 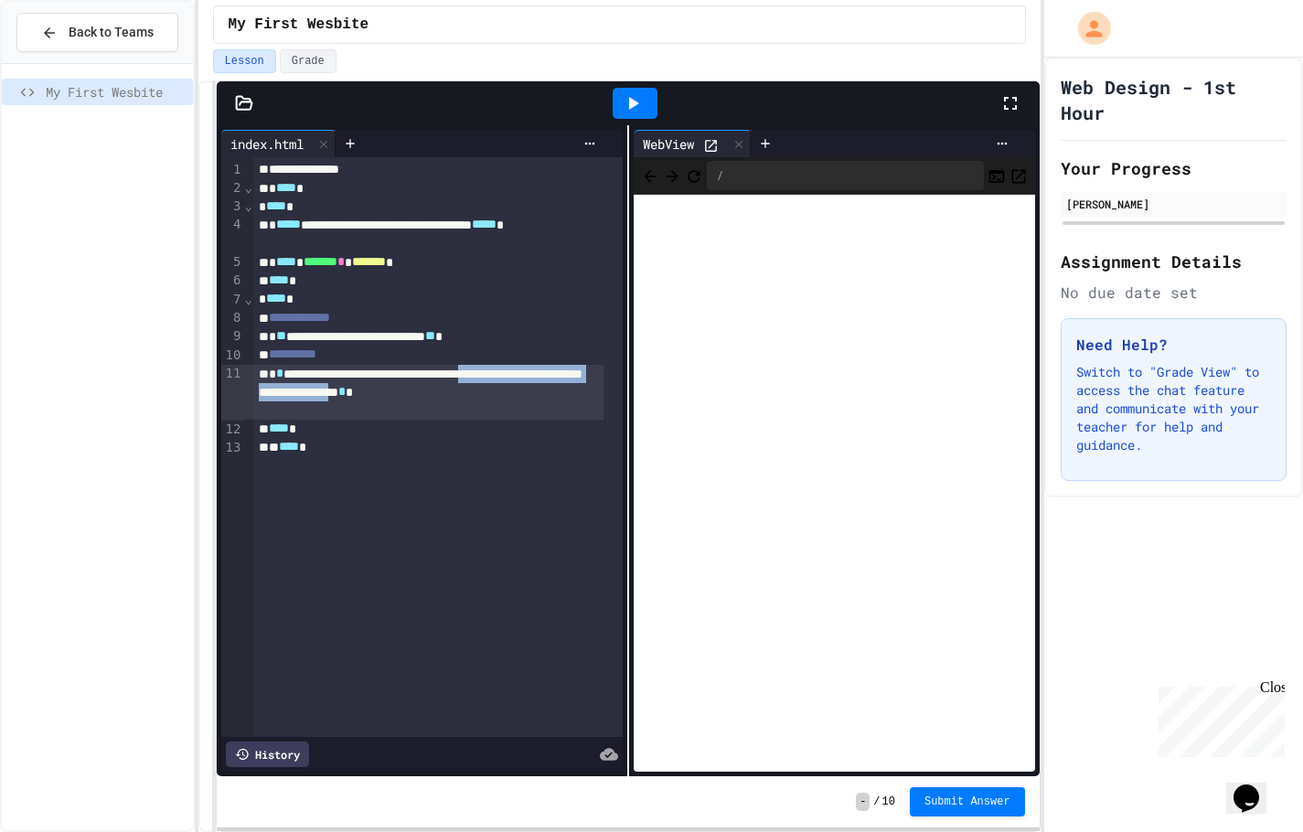 What do you see at coordinates (111, 32) in the screenshot?
I see `span: Back to Teams` at bounding box center [111, 32].